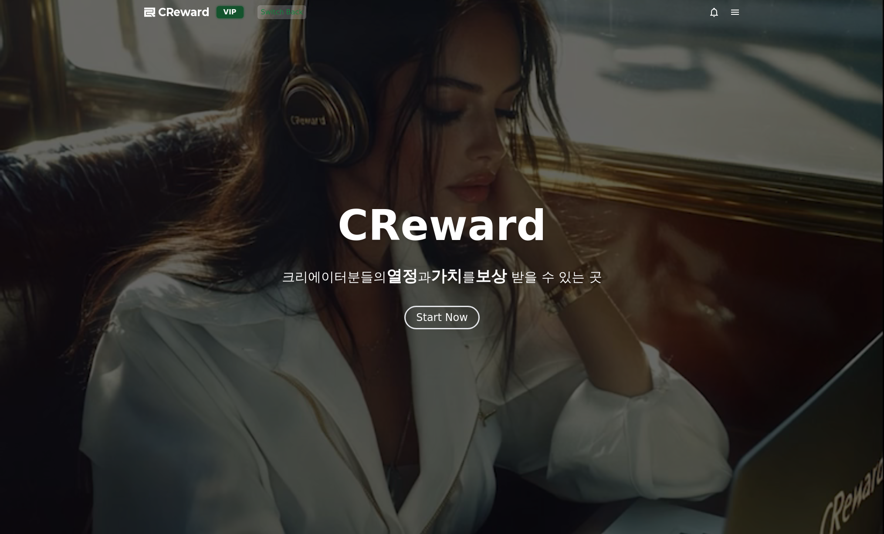 The image size is (884, 534). Describe the element at coordinates (446, 276) in the screenshot. I see `span: 가치` at that location.